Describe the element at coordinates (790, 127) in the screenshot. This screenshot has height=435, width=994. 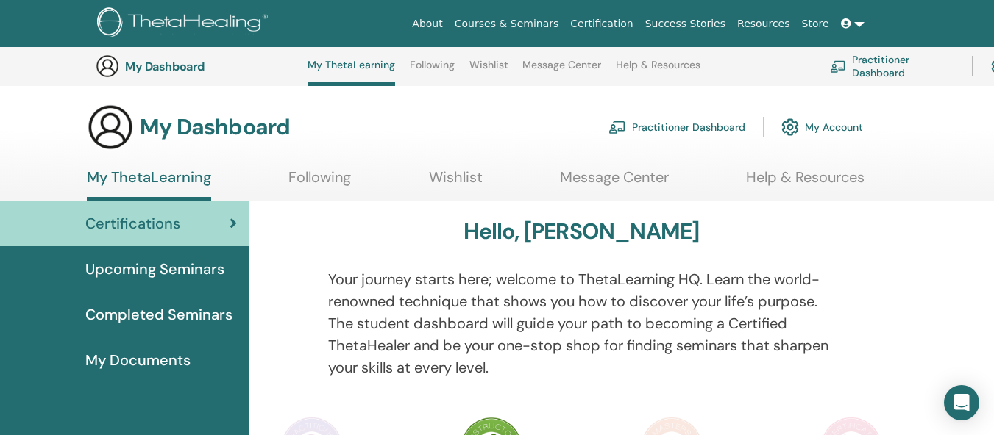
I see `img: cog.svg` at that location.